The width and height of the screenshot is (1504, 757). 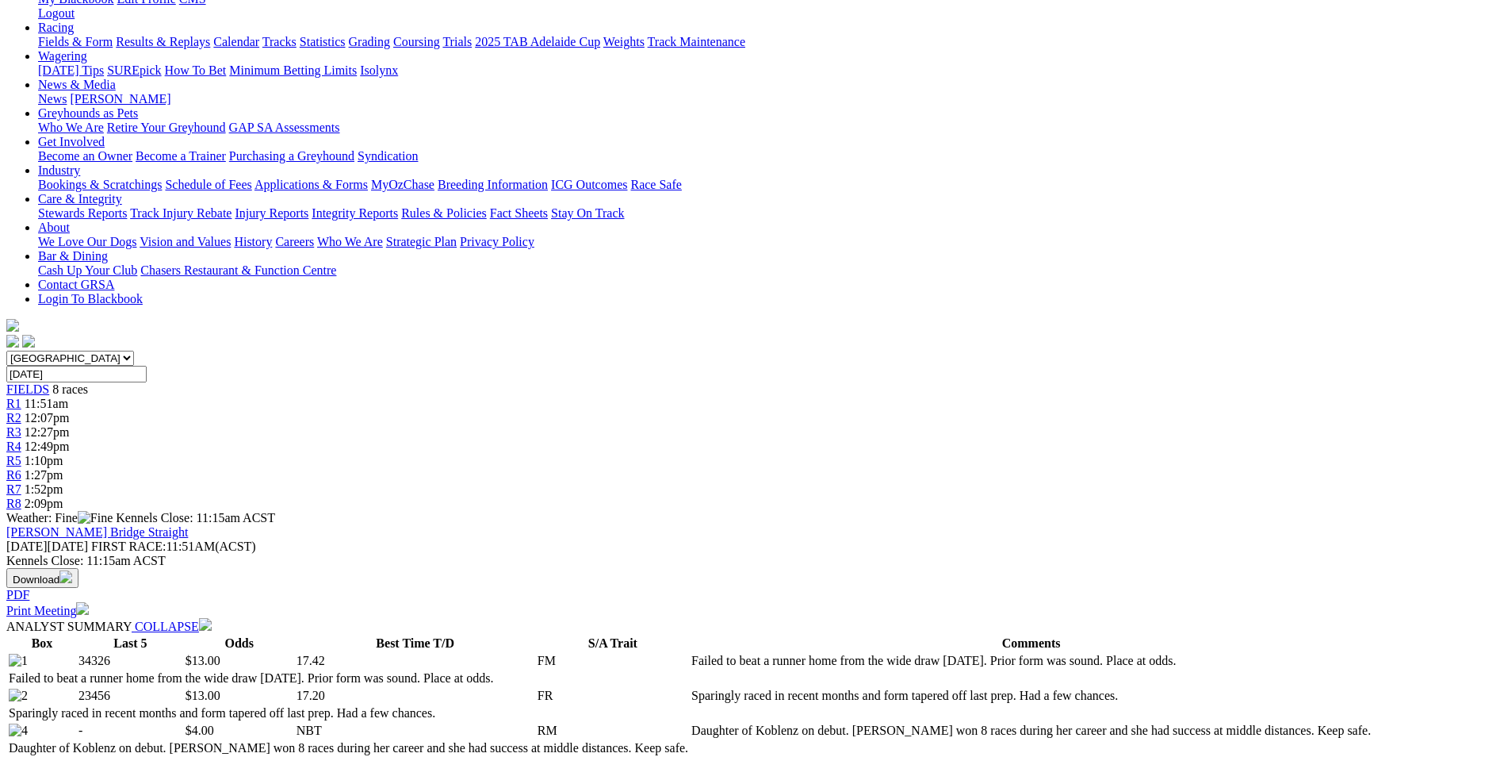 I want to click on span: R6, so click(x=13, y=474).